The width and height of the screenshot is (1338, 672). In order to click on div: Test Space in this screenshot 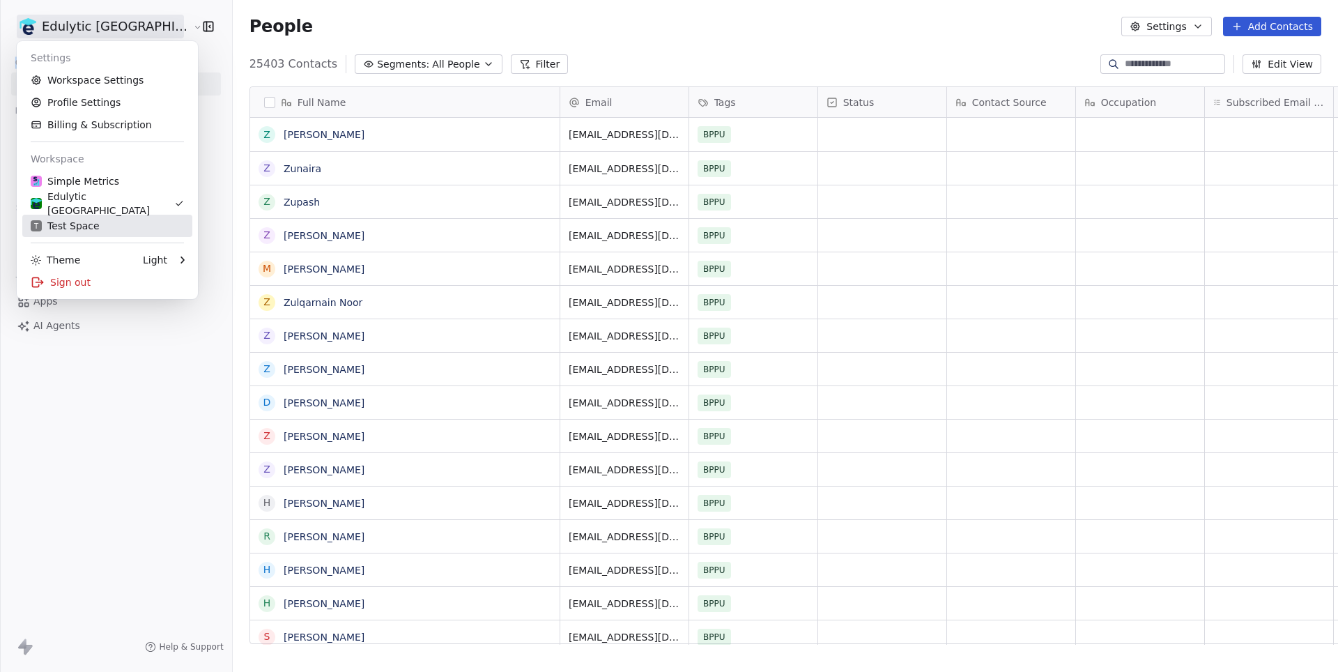, I will do `click(65, 226)`.